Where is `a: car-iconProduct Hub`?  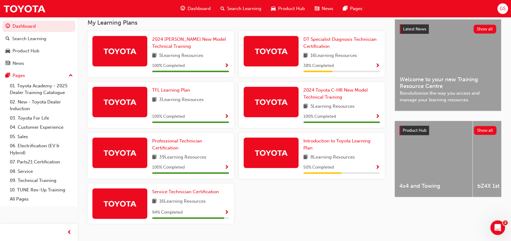
a: car-iconProduct Hub is located at coordinates (288, 9).